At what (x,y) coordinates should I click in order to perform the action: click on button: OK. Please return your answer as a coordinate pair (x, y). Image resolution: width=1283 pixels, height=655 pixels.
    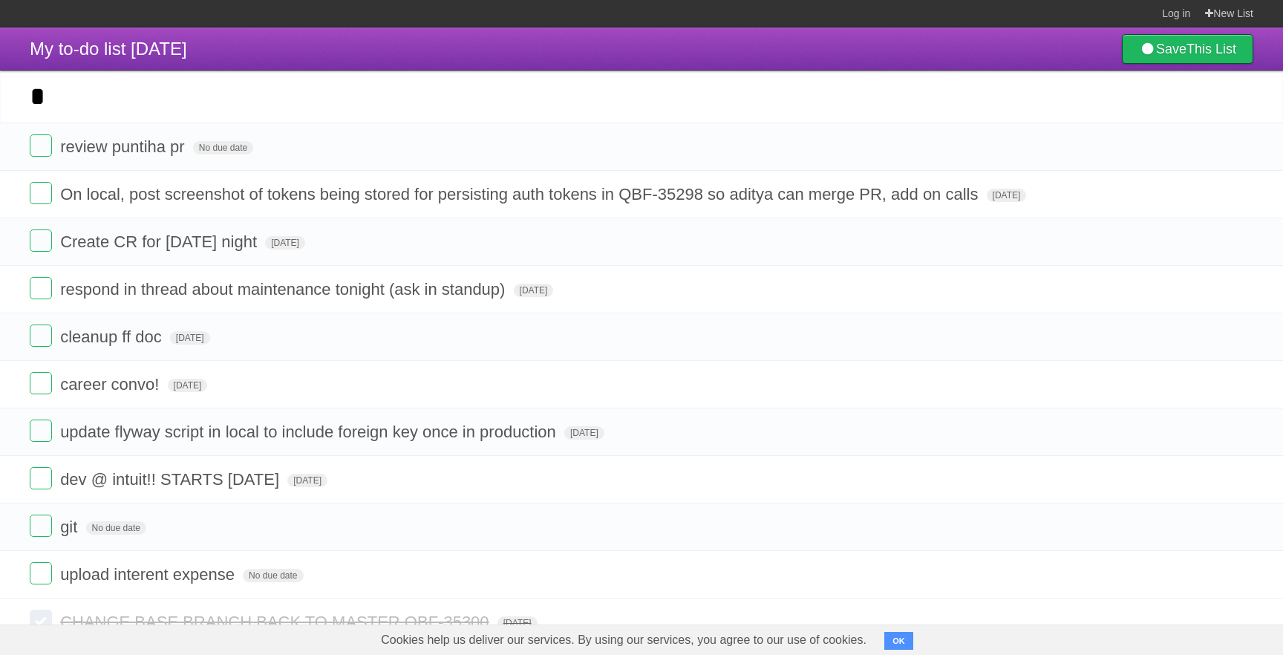
    Looking at the image, I should click on (898, 641).